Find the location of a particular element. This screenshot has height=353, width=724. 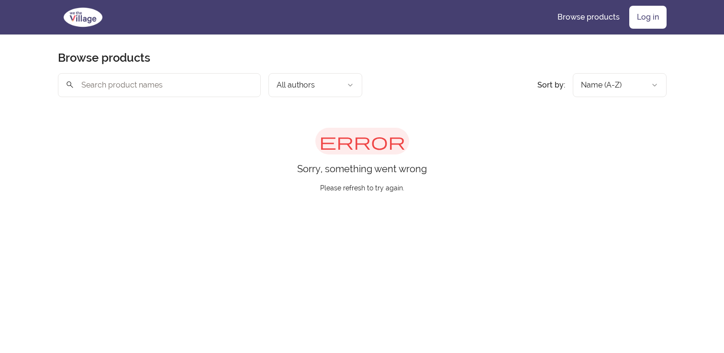

button: Filter by author is located at coordinates (315, 85).